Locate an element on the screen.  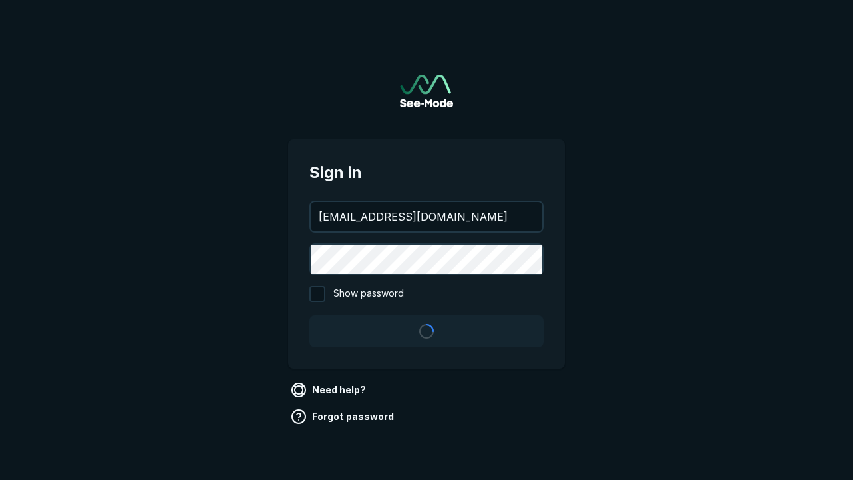
img: See-Mode Logo is located at coordinates (427, 91).